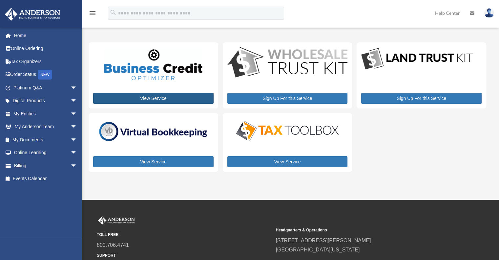  I want to click on div: NEW, so click(45, 75).